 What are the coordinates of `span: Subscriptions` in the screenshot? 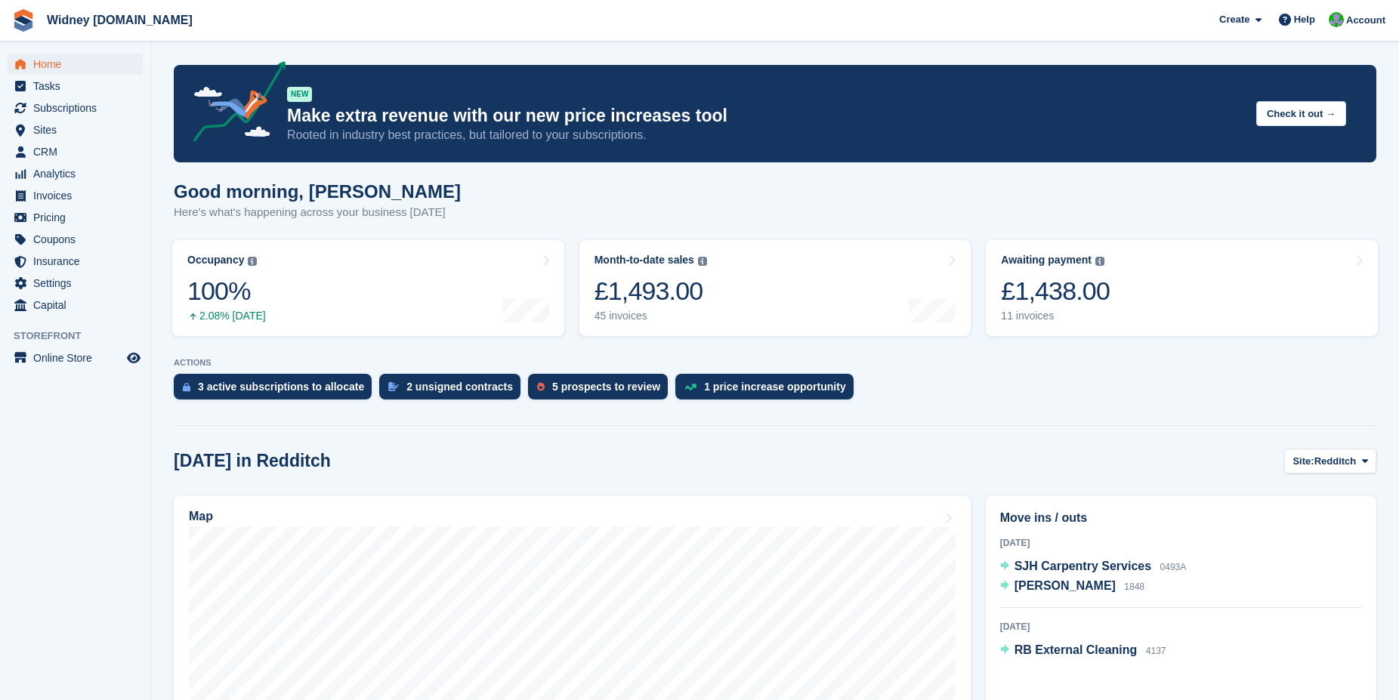 It's located at (79, 108).